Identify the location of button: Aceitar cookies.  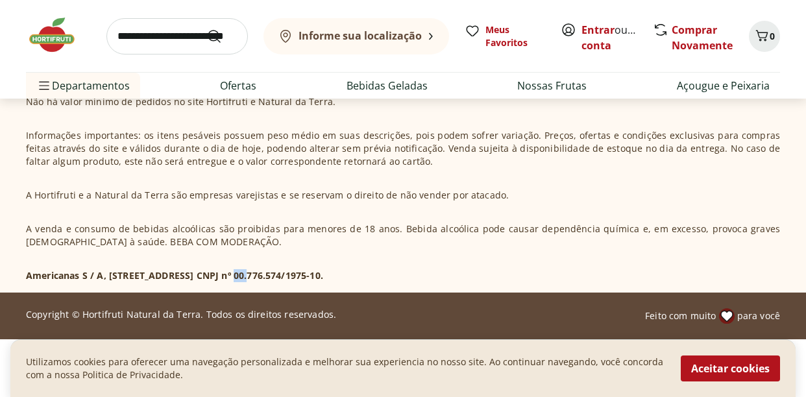
(730, 369).